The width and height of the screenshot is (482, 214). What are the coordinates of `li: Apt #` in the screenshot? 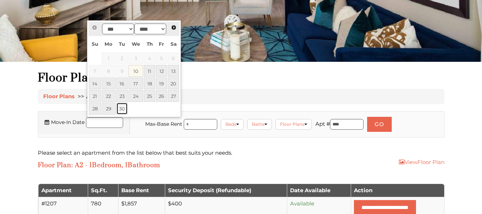 It's located at (339, 125).